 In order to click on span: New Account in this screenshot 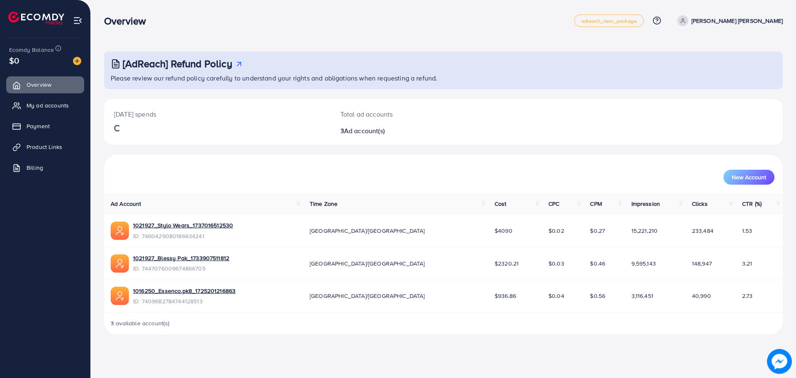, I will do `click(749, 177)`.